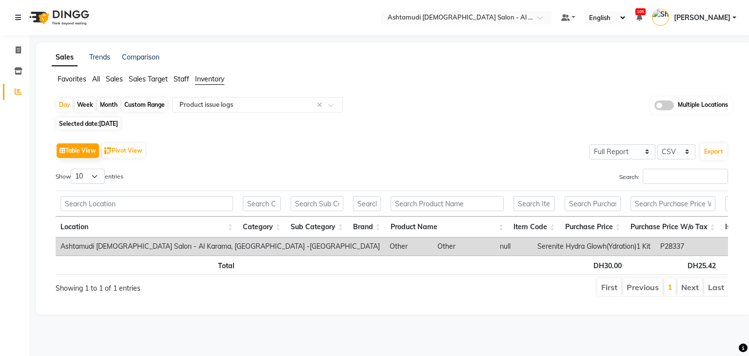 The width and height of the screenshot is (749, 356). Describe the element at coordinates (147, 227) in the screenshot. I see `th: Location: activate to sort column ascending` at that location.